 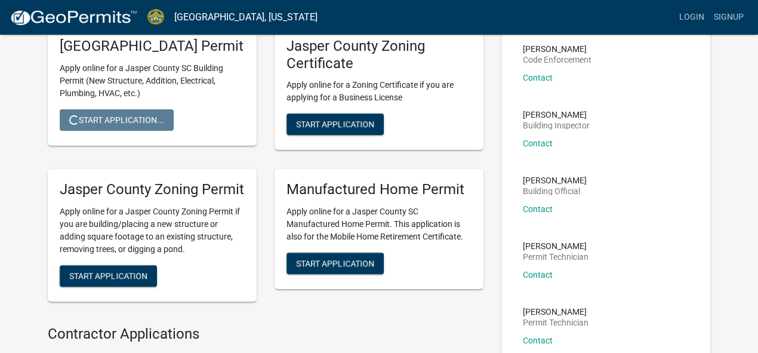 I want to click on h5: Jasper County Zoning Certificate, so click(x=379, y=55).